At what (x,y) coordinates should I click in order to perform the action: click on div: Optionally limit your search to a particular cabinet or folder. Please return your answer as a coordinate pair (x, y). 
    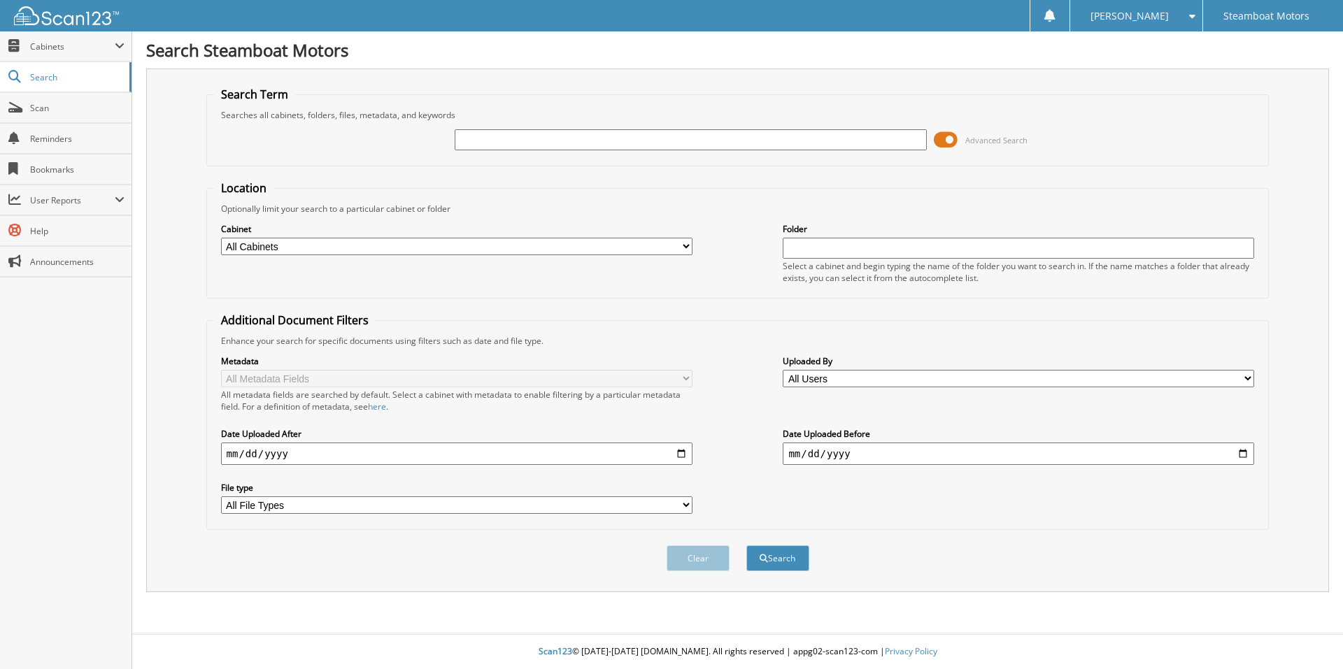
    Looking at the image, I should click on (738, 208).